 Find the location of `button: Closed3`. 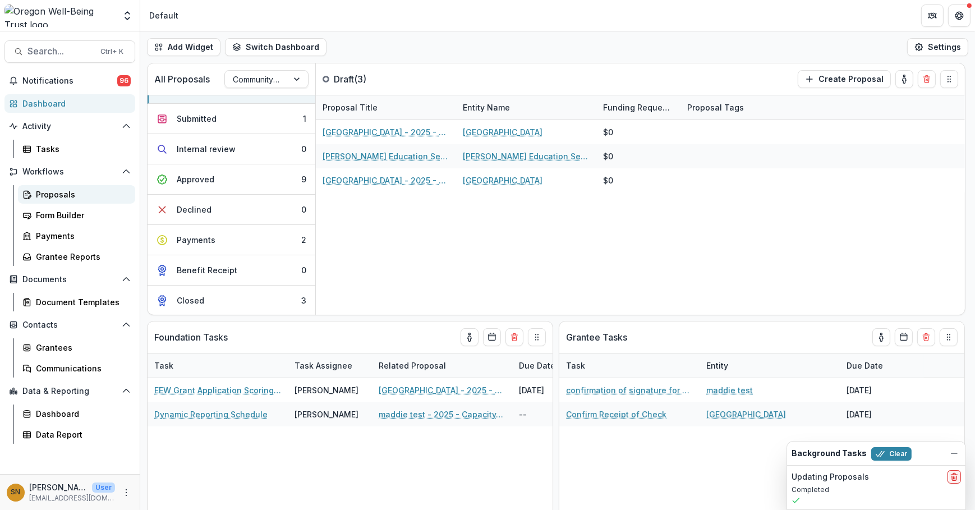

button: Closed3 is located at coordinates (231, 300).